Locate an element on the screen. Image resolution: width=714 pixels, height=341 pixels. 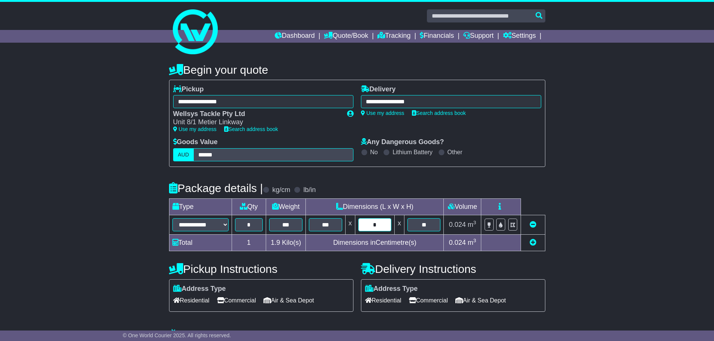
label: No is located at coordinates (374, 152).